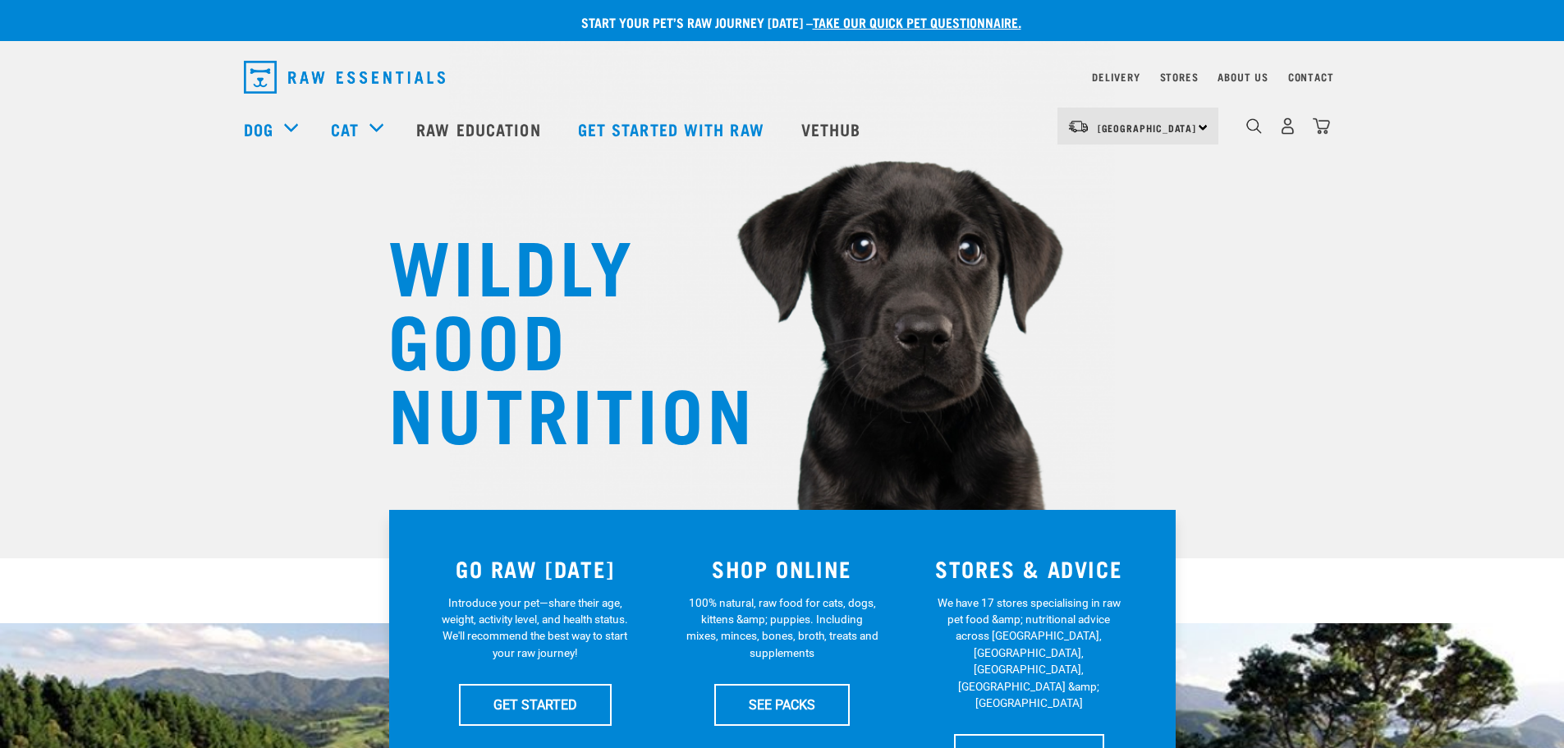 This screenshot has height=748, width=1564. What do you see at coordinates (1242, 76) in the screenshot?
I see `a: About Us` at bounding box center [1242, 76].